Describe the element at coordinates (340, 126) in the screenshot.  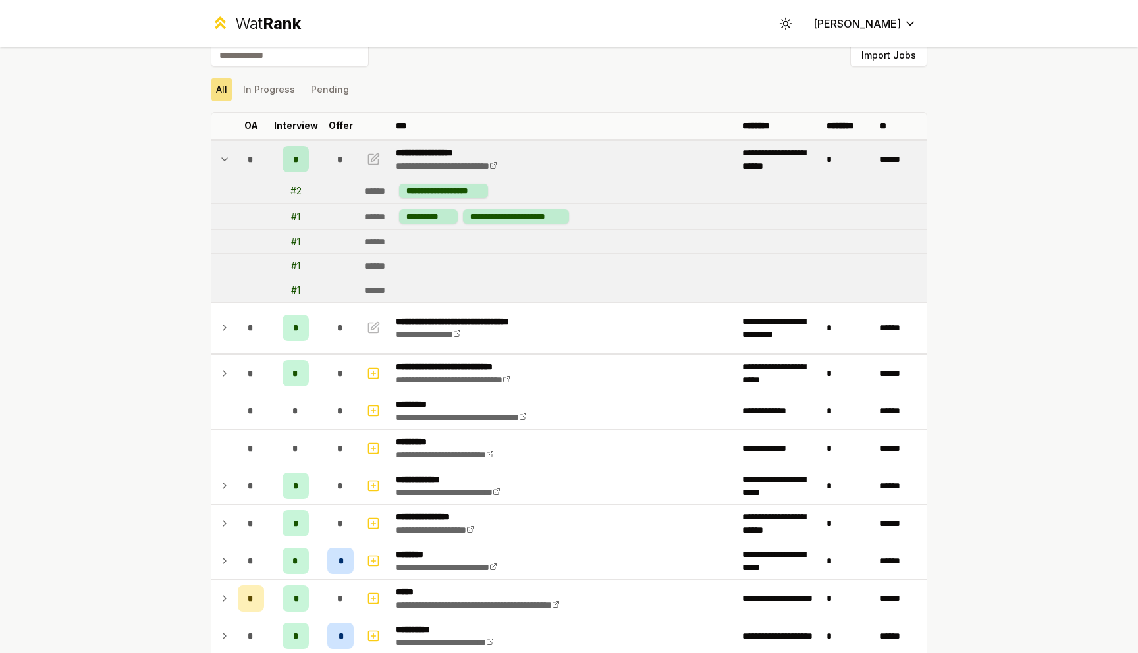
I see `p: Offer` at that location.